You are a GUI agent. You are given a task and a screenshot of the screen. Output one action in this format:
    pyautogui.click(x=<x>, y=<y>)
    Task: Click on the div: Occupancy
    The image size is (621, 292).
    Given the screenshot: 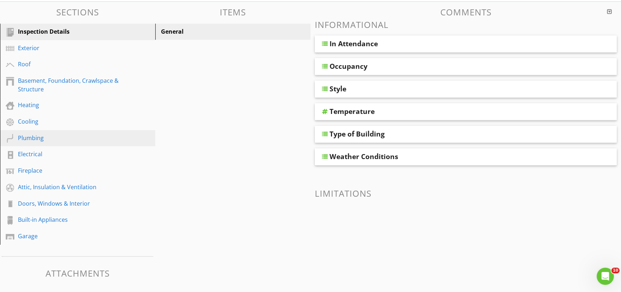 What is the action you would take?
    pyautogui.click(x=349, y=66)
    